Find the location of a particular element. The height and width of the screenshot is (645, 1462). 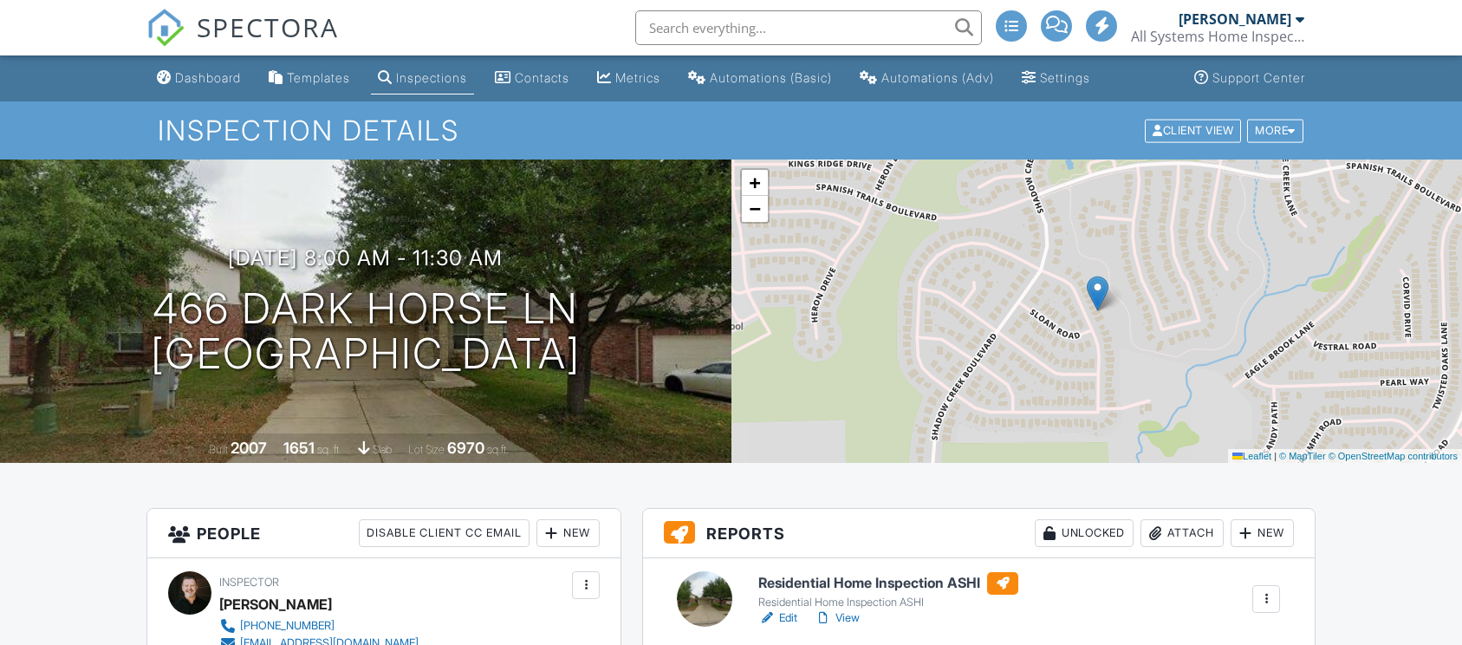

div: 1651 is located at coordinates (299, 447).